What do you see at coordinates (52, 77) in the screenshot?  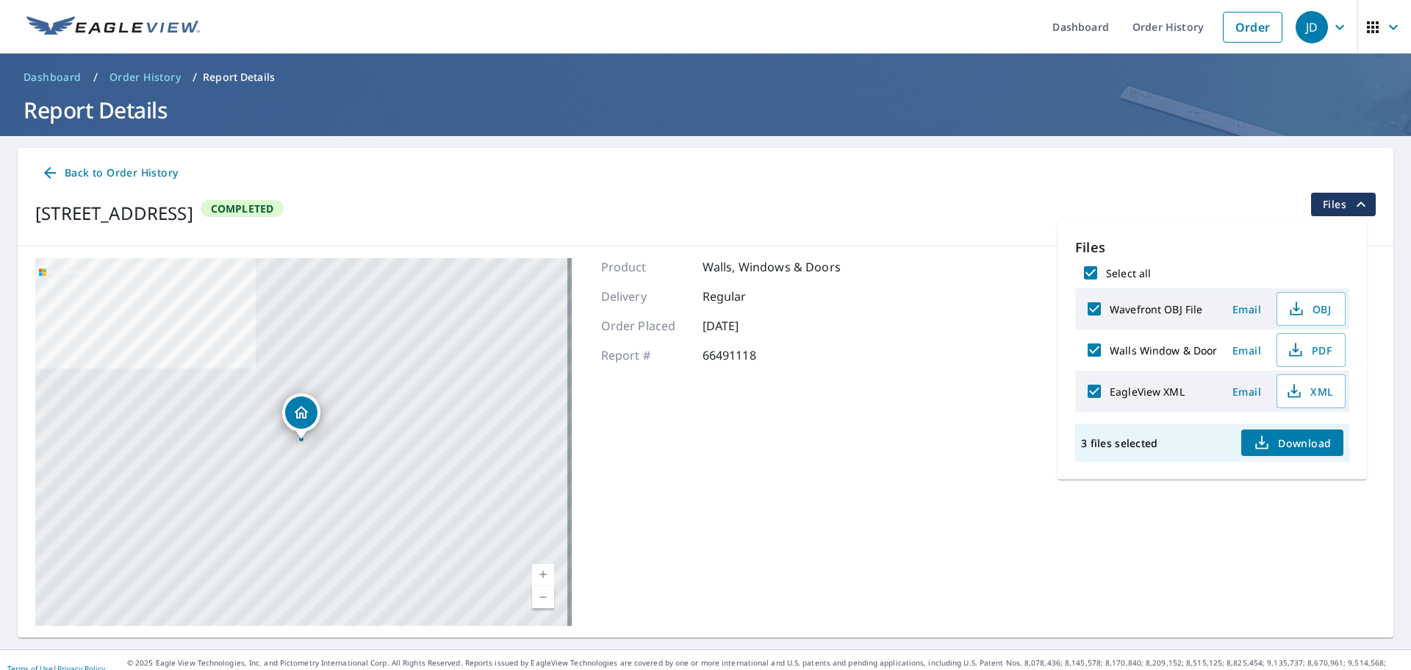 I see `a: Dashboard` at bounding box center [52, 77].